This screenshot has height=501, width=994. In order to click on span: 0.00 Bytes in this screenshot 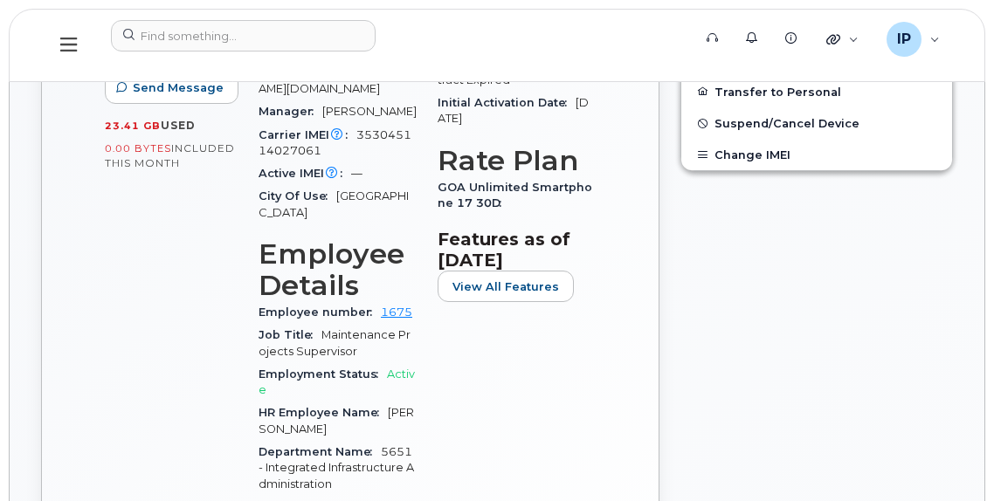, I will do `click(138, 148)`.